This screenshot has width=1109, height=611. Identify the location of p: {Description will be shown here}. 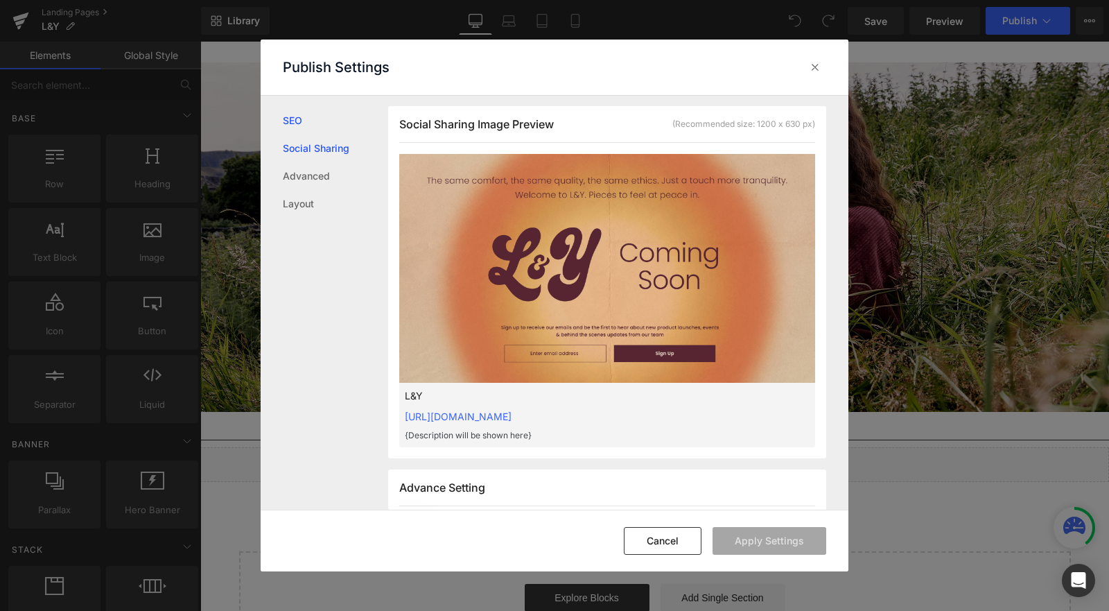
(585, 435).